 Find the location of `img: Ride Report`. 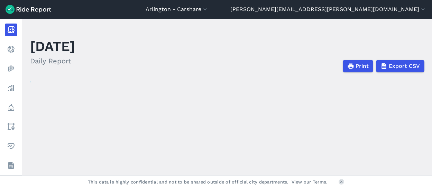

img: Ride Report is located at coordinates (28, 9).